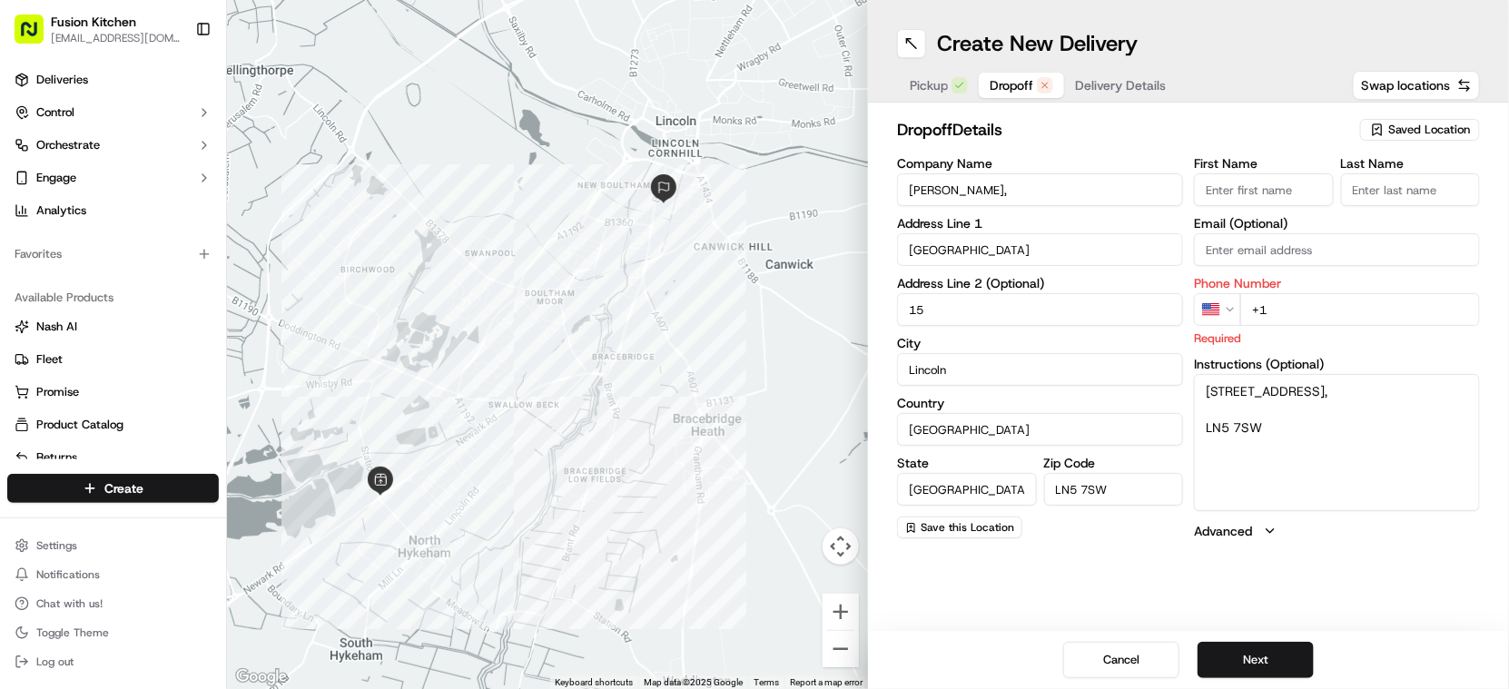  Describe the element at coordinates (1256, 660) in the screenshot. I see `button: Next` at that location.